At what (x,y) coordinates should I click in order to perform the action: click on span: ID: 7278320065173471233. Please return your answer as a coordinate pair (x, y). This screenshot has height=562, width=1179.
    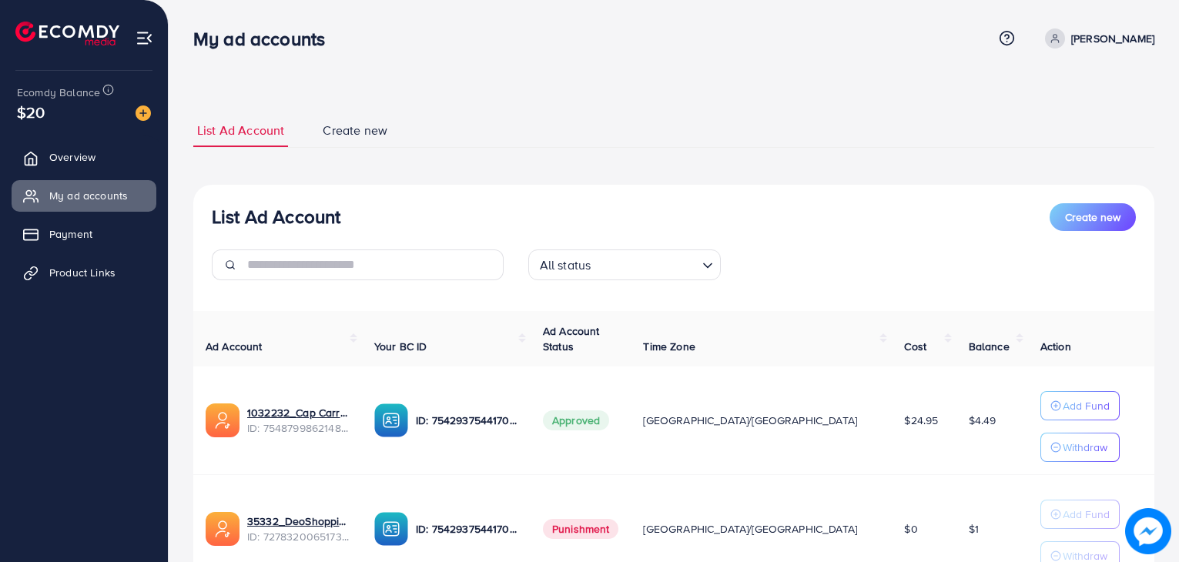
    Looking at the image, I should click on (298, 537).